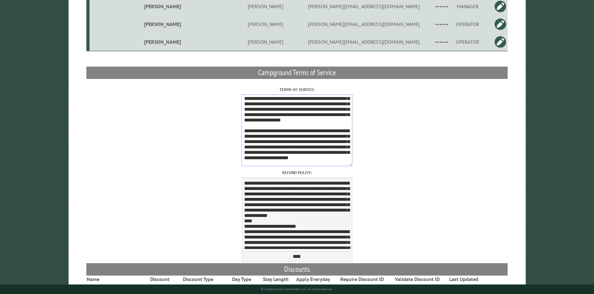 This screenshot has width=594, height=294. I want to click on th: Name, so click(117, 279).